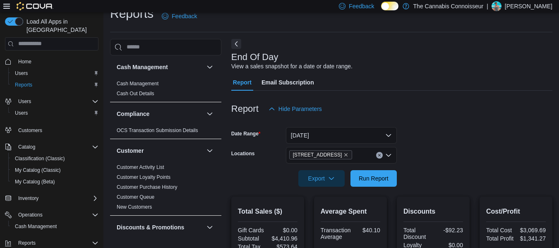 This screenshot has width=559, height=248. Describe the element at coordinates (295, 109) in the screenshot. I see `button: Hide Parameters` at that location.